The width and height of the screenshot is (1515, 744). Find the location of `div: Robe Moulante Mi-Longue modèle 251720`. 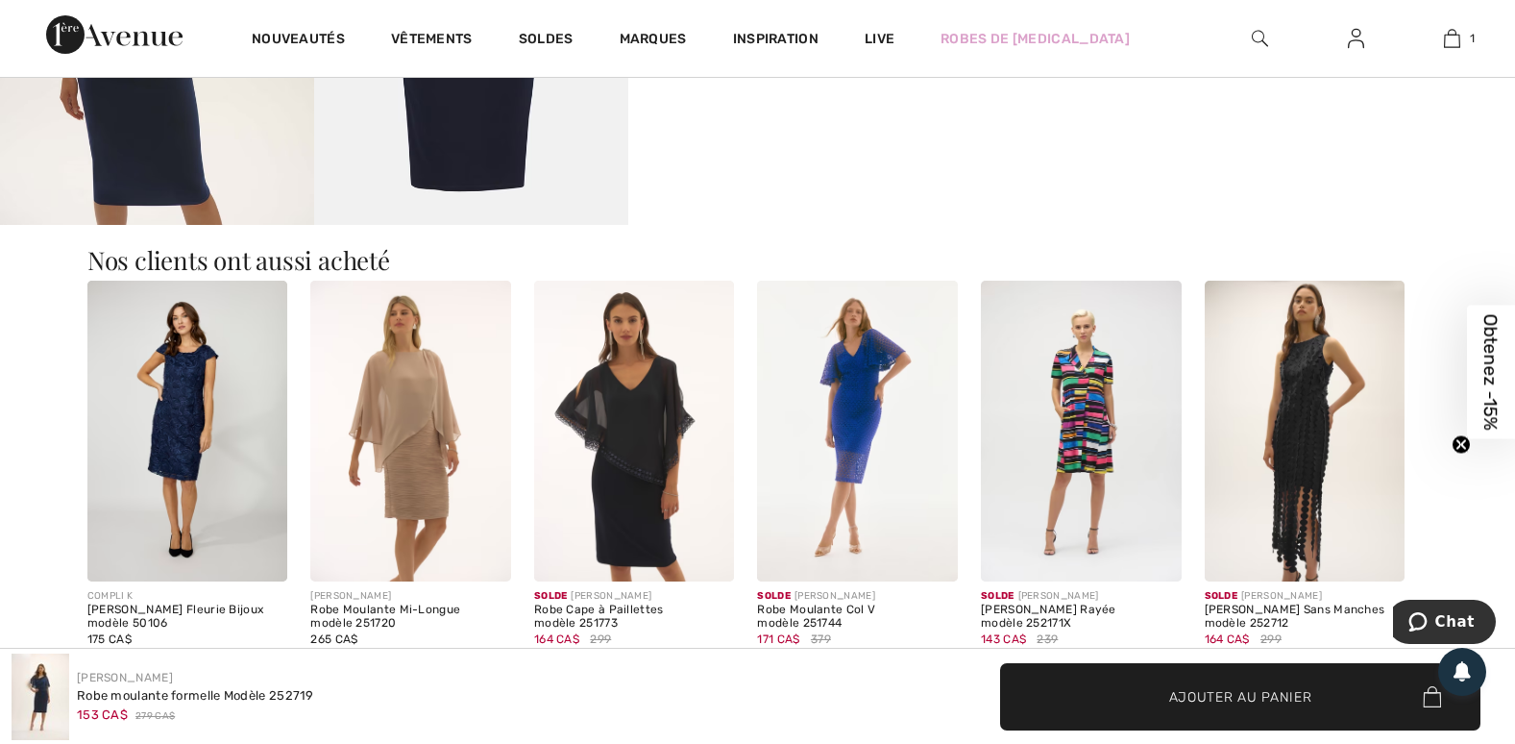

div: Robe Moulante Mi-Longue modèle 251720 is located at coordinates (410, 617).